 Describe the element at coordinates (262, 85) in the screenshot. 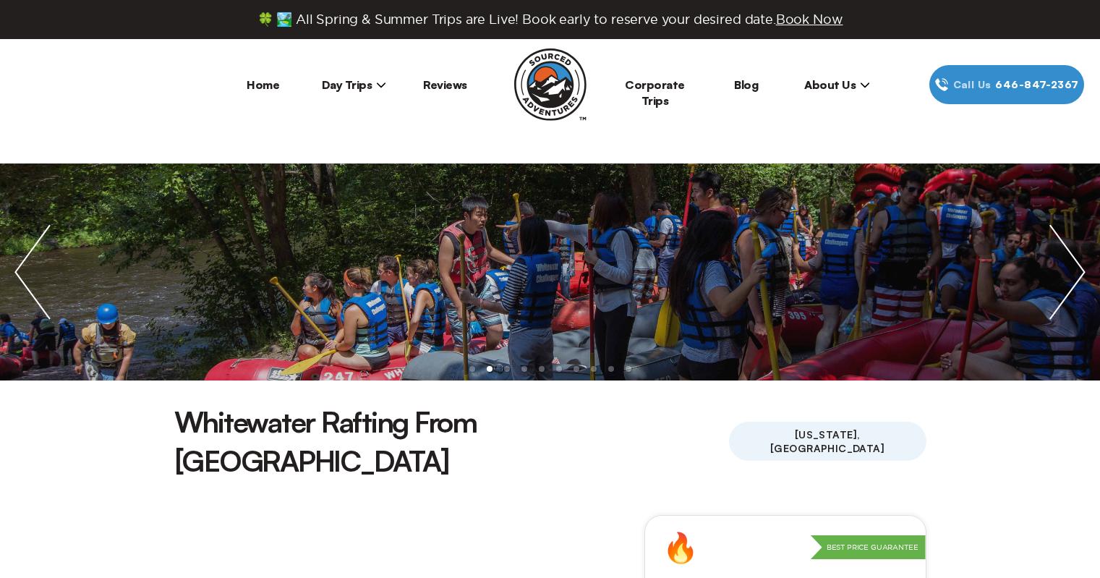

I see `a: Home` at that location.